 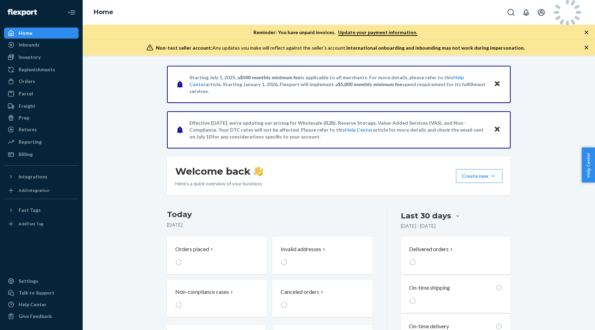 What do you see at coordinates (28, 281) in the screenshot?
I see `div: Settings` at bounding box center [28, 281].